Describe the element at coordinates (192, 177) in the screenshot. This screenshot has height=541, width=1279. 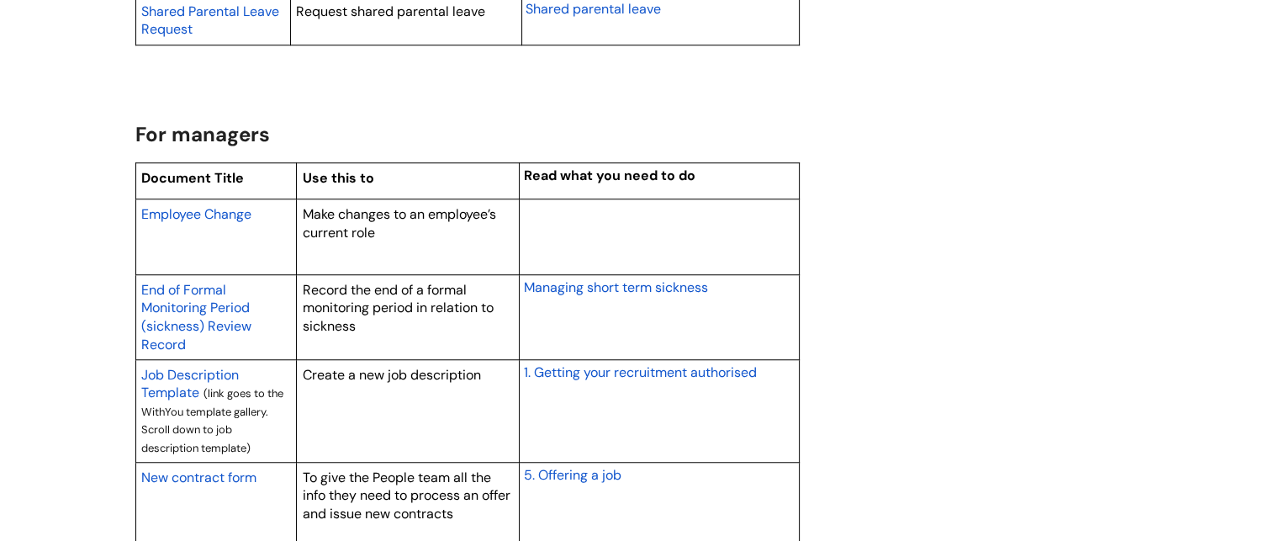
I see `span: Document Title` at that location.